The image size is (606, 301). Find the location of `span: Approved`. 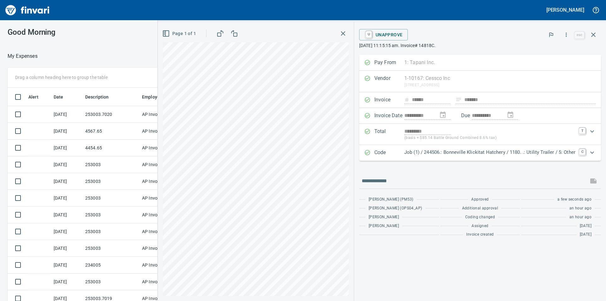

span: Approved is located at coordinates (480, 200).